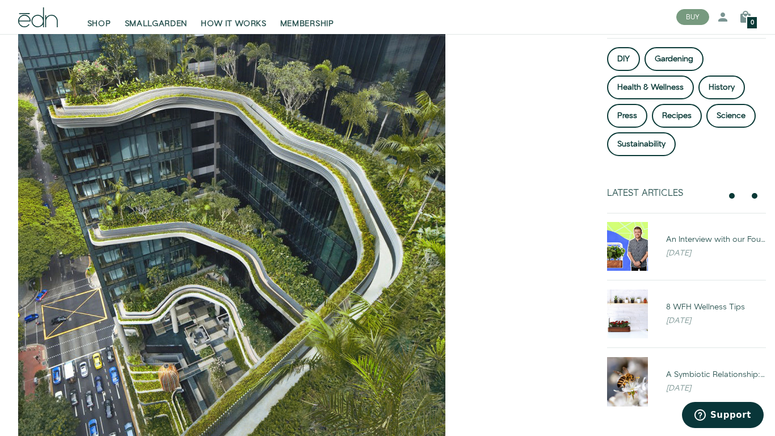 The width and height of the screenshot is (775, 436). Describe the element at coordinates (628, 314) in the screenshot. I see `img: 8 WFH Wellness Tips` at that location.